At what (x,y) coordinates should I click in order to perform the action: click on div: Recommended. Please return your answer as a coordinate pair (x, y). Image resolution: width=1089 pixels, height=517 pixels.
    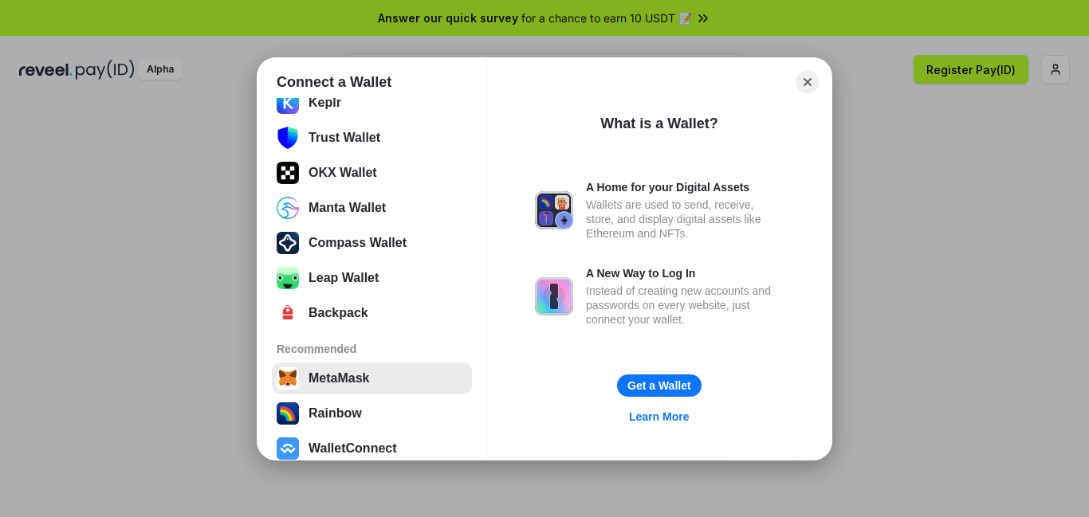
    Looking at the image, I should click on (371, 349).